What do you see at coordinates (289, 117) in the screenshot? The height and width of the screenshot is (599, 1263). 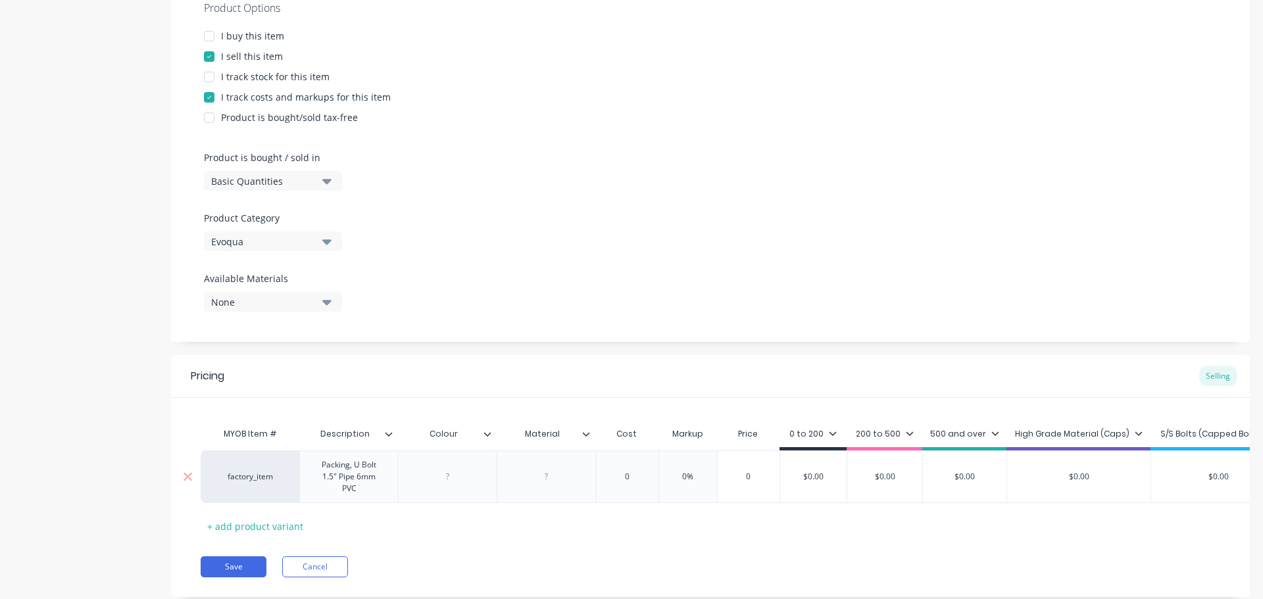 I see `div: Product is bought/sold tax-free` at bounding box center [289, 117].